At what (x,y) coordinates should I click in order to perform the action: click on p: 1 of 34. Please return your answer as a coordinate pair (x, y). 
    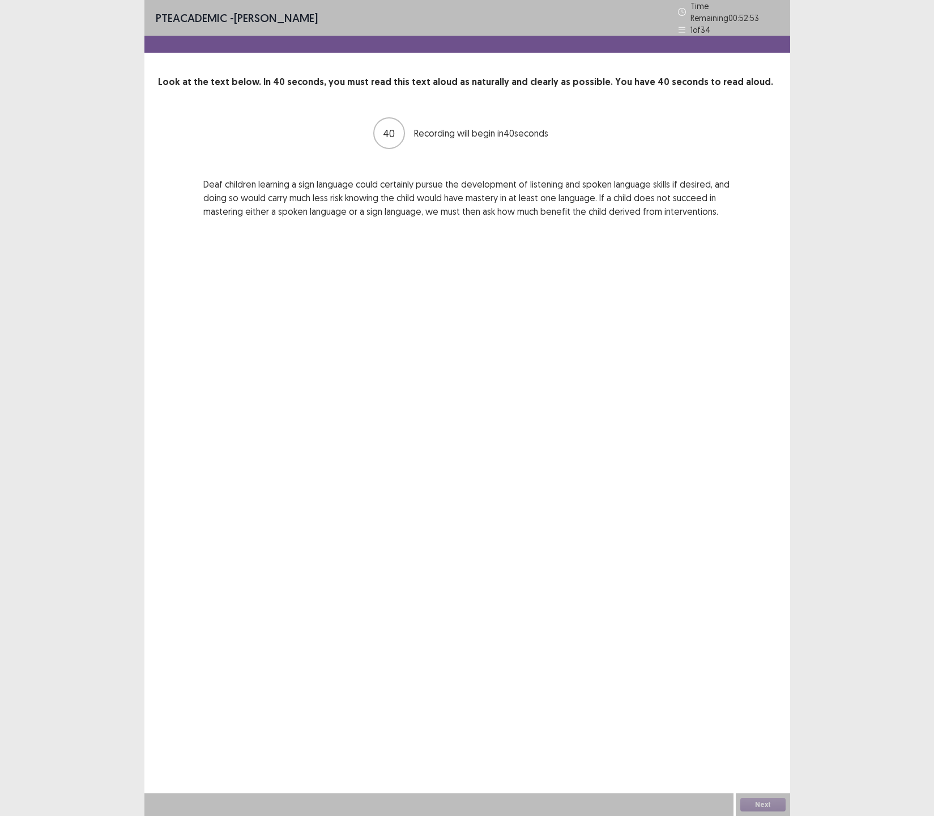
    Looking at the image, I should click on (700, 29).